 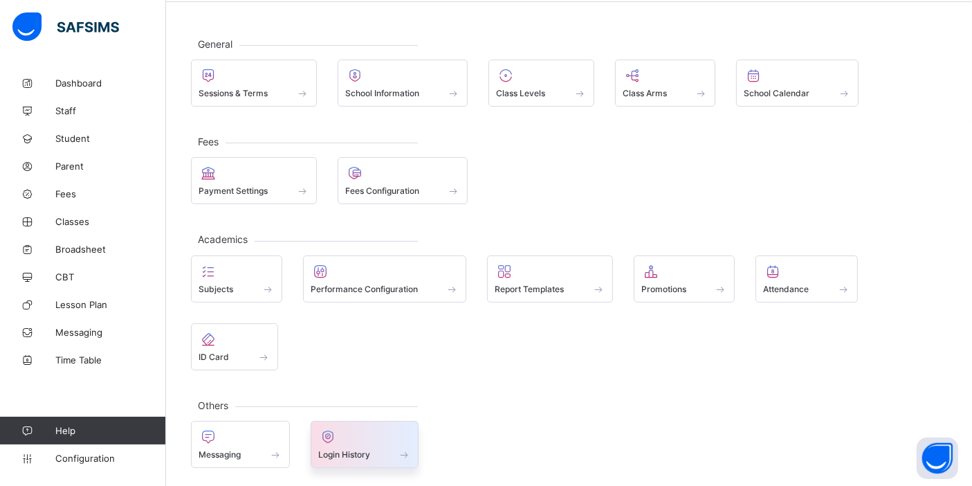 I want to click on button: Open asap, so click(x=938, y=458).